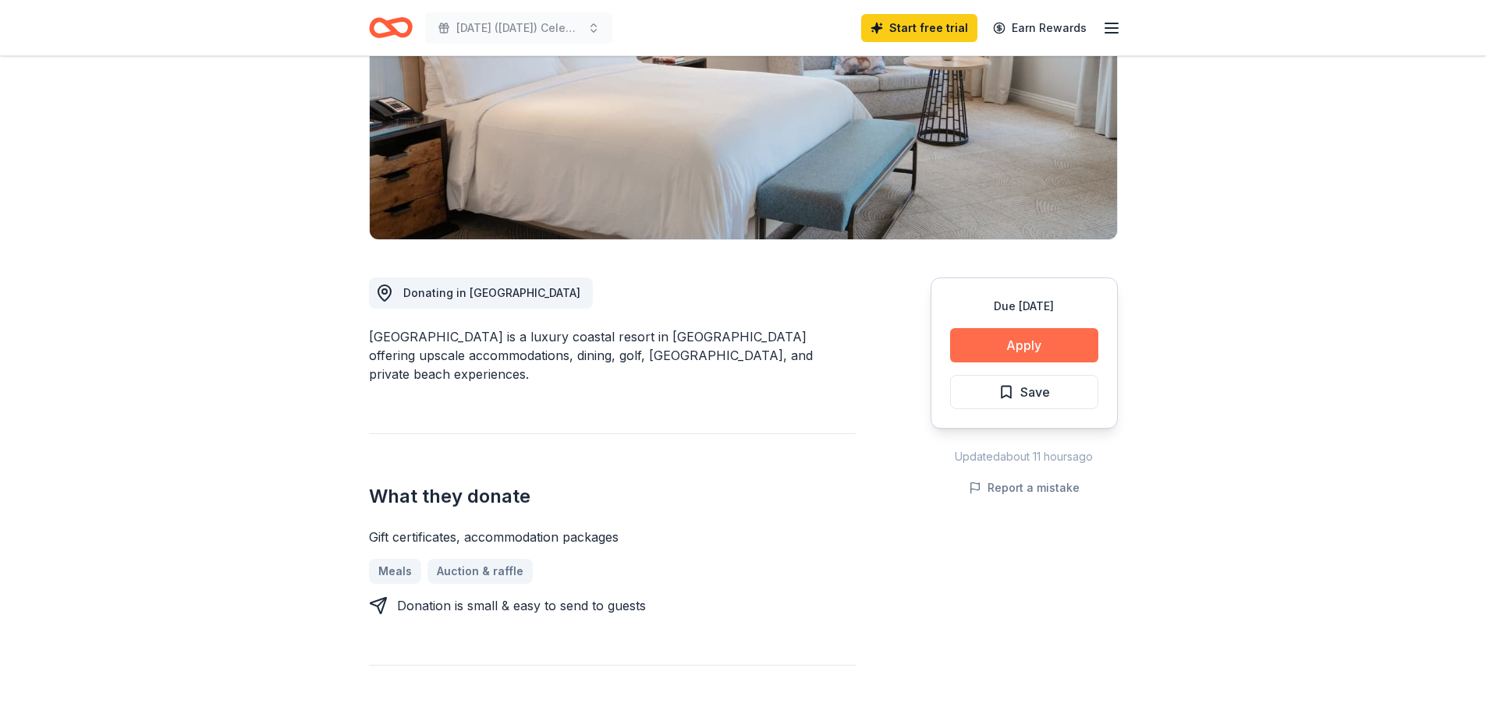 This screenshot has height=710, width=1486. What do you see at coordinates (1035, 392) in the screenshot?
I see `span: Save` at bounding box center [1035, 392].